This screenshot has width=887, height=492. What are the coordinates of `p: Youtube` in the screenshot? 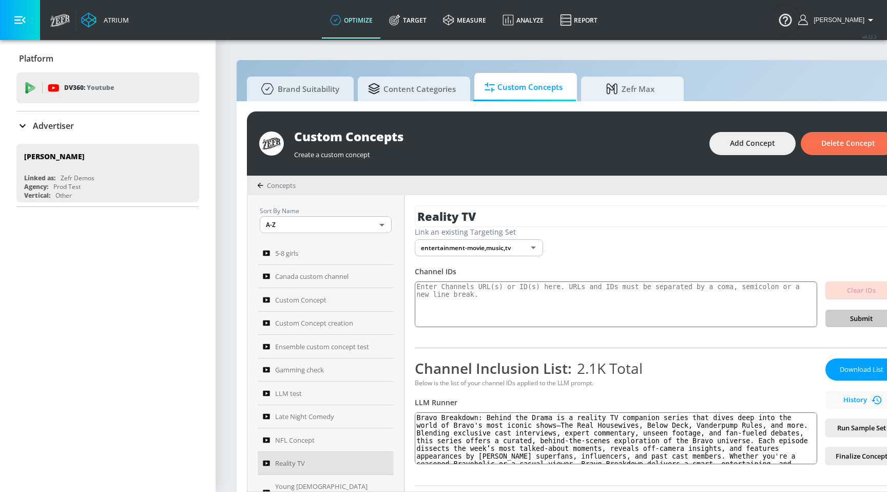 It's located at (100, 87).